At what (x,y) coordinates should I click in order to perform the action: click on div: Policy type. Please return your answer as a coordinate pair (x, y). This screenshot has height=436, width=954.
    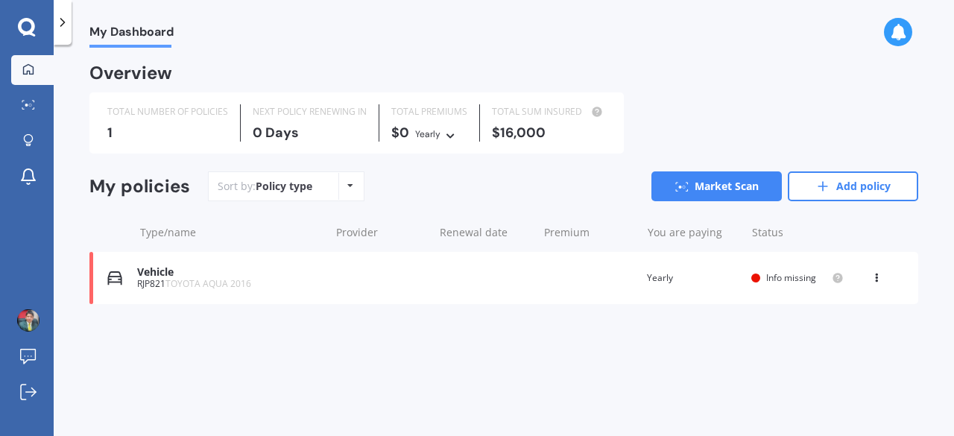
    Looking at the image, I should click on (284, 186).